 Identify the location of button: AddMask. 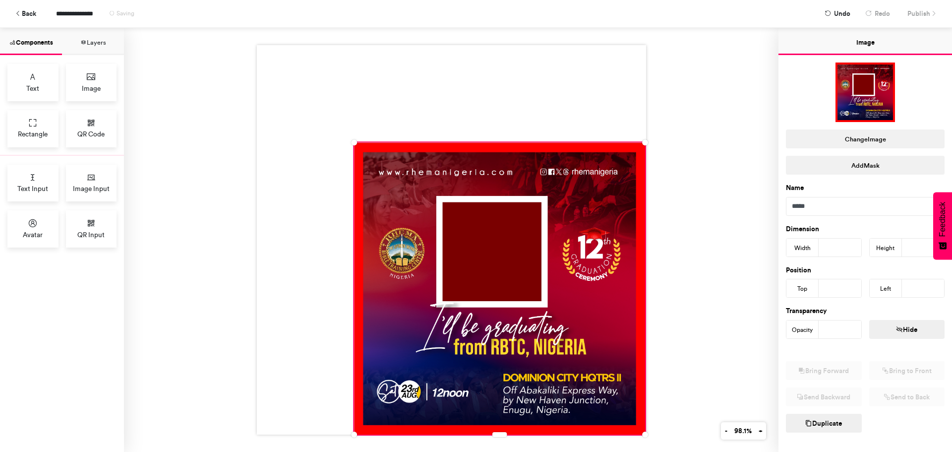
(865, 165).